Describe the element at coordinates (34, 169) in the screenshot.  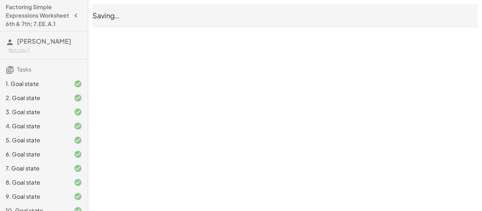
I see `div: 7. Goal state` at that location.